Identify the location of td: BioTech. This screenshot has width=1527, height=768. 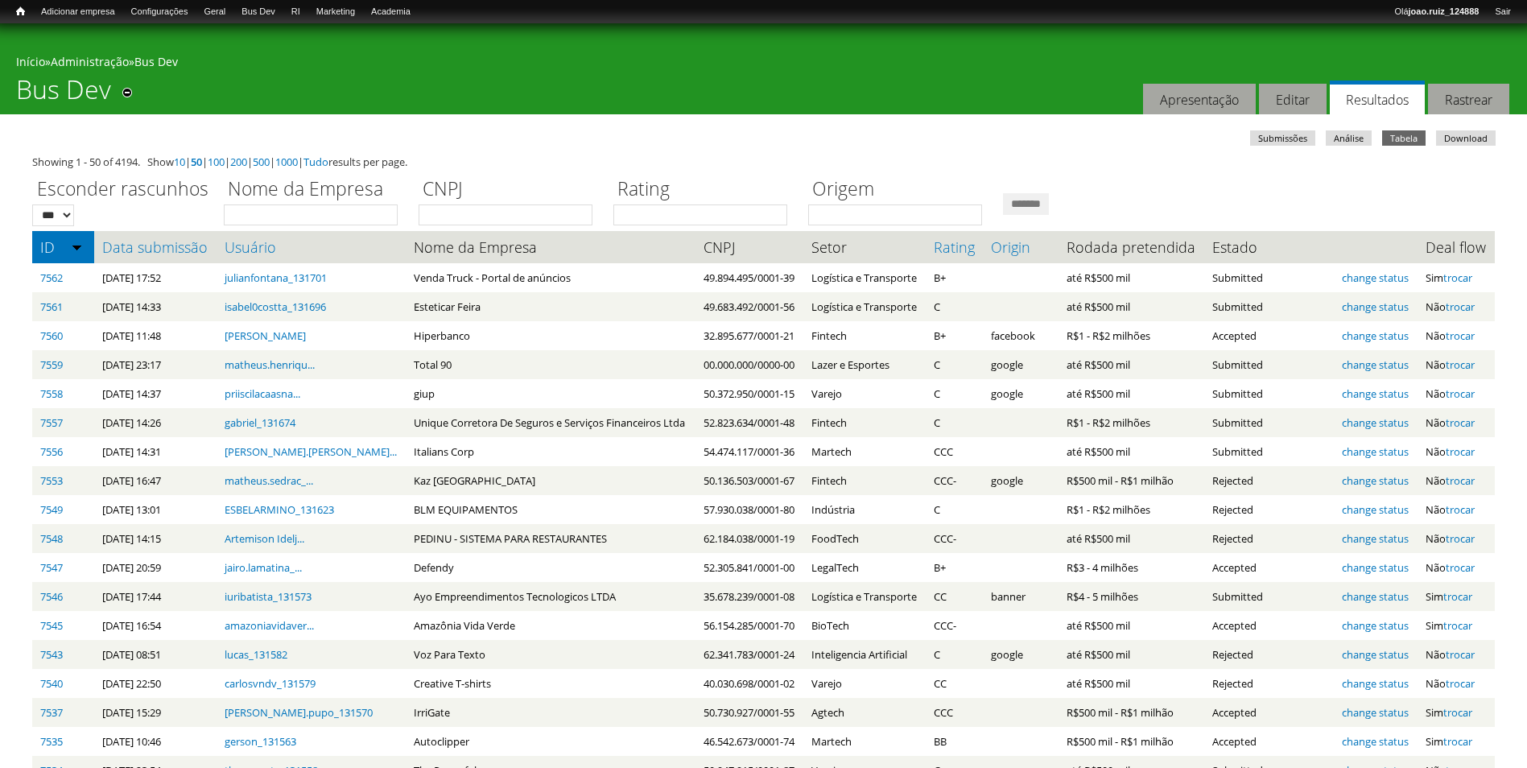
(864, 625).